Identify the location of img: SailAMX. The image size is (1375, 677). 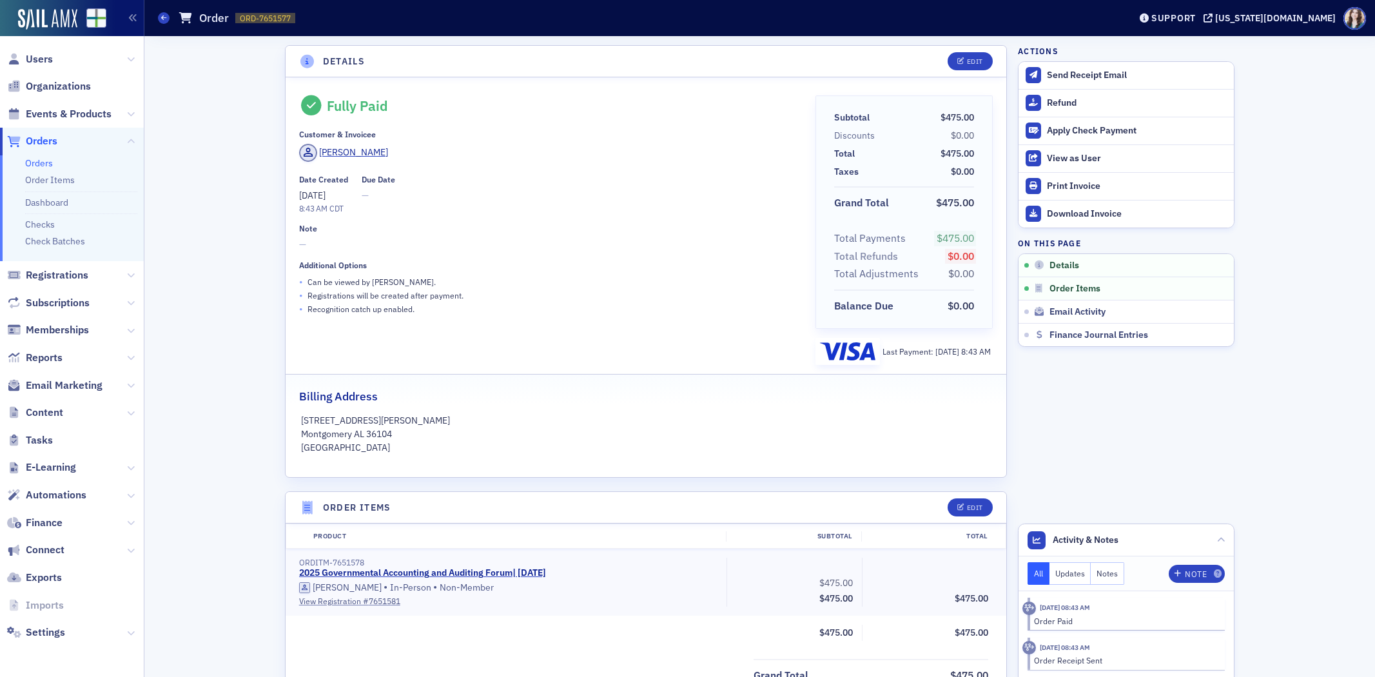
(96, 18).